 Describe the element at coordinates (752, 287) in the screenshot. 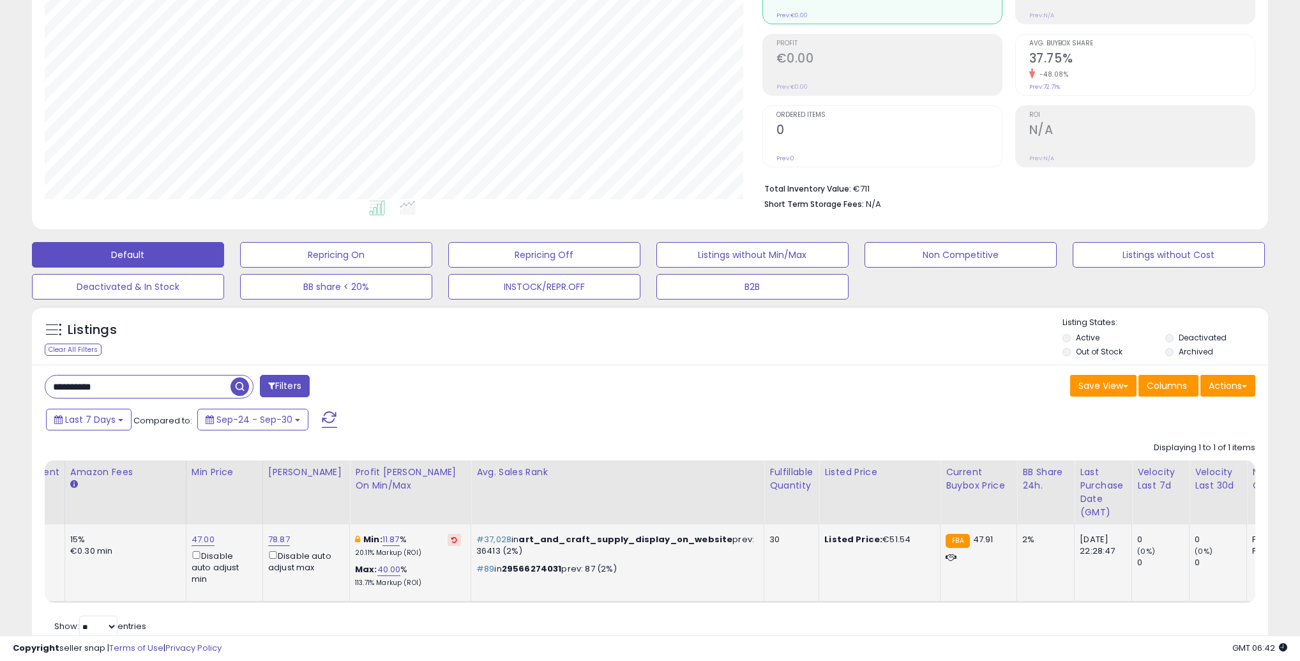

I see `button: B2B` at that location.